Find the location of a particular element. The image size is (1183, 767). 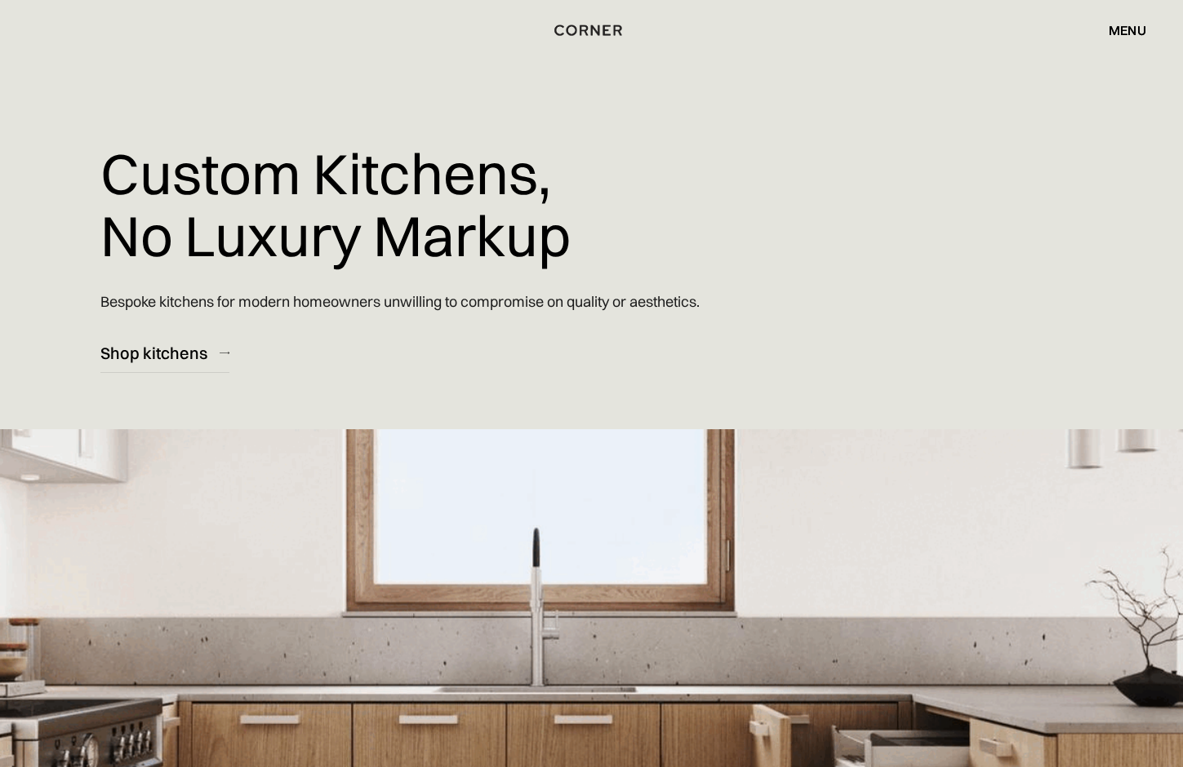

p: Bespoke kitchens for modern homeowners unwilling to compromise on quality or aesthetics. is located at coordinates (400, 301).